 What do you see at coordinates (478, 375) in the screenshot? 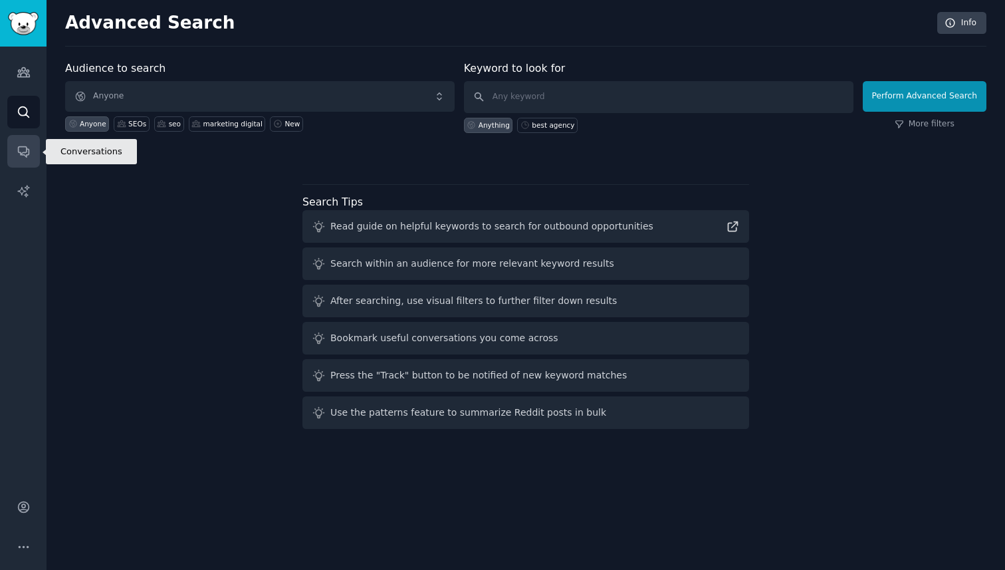
I see `div: Press the "Track" button to be notified of new keyword matches` at bounding box center [478, 375].